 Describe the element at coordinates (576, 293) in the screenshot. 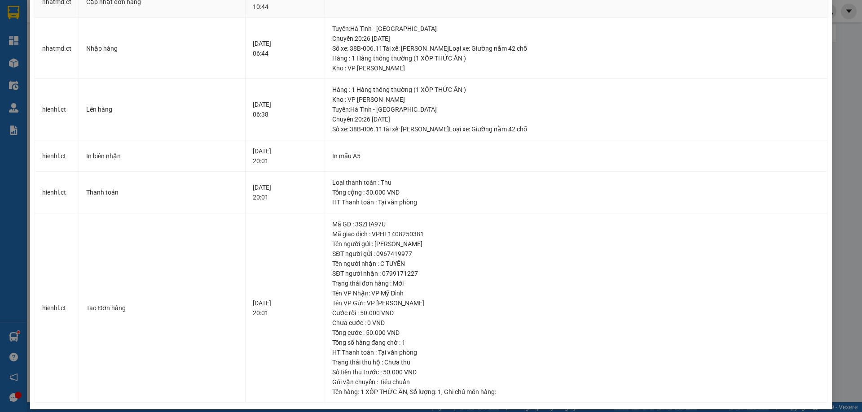

I see `div: Tên VP Nhận: VP Mỹ Đình` at that location.